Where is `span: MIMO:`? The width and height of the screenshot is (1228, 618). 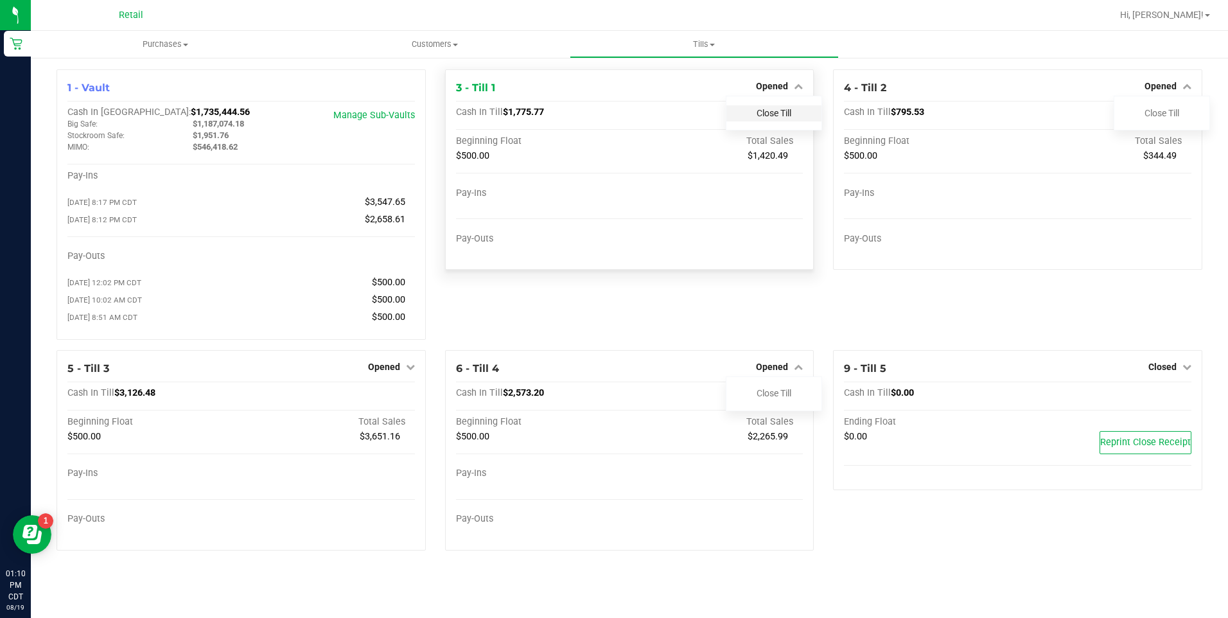
span: MIMO: is located at coordinates (78, 147).